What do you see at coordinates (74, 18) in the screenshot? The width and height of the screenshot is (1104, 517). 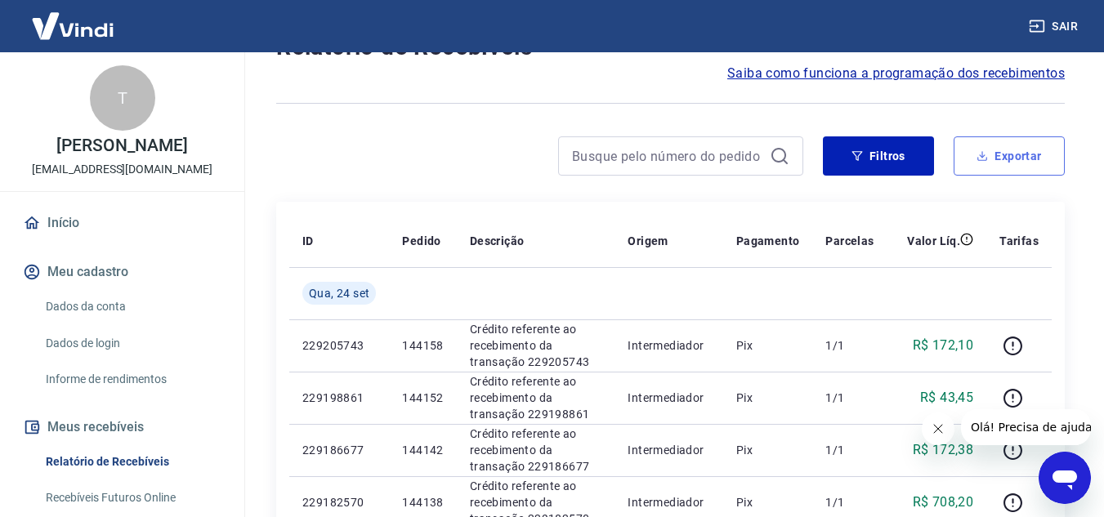 I see `span: Olá! Precisa de ajuda?` at bounding box center [74, 18].